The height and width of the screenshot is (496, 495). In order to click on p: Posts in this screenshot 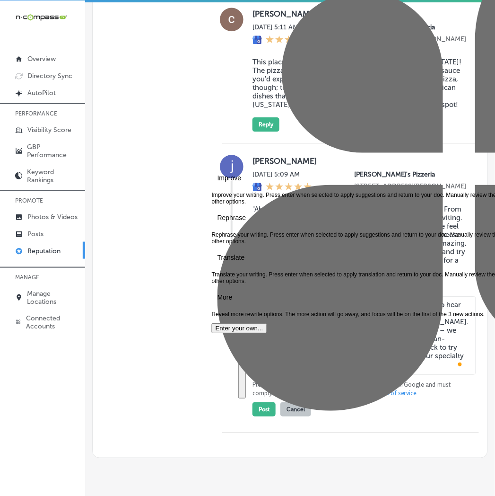, I will do `click(35, 234)`.